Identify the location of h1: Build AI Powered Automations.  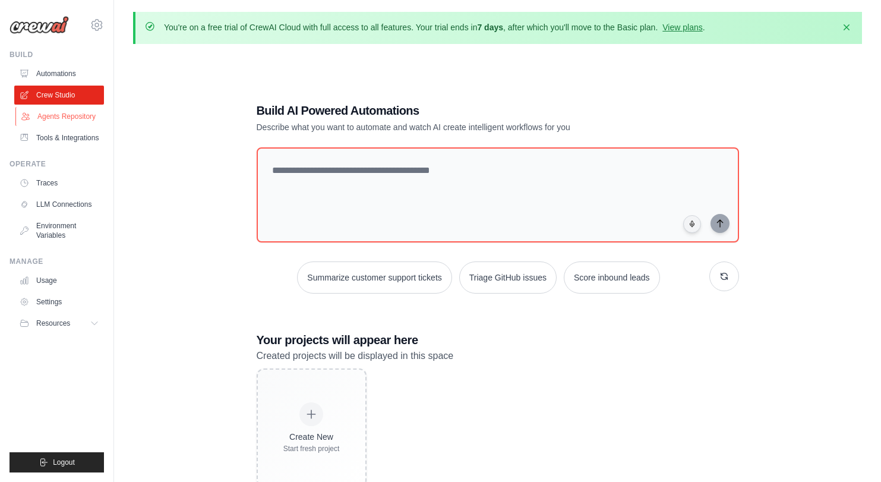
(456, 110).